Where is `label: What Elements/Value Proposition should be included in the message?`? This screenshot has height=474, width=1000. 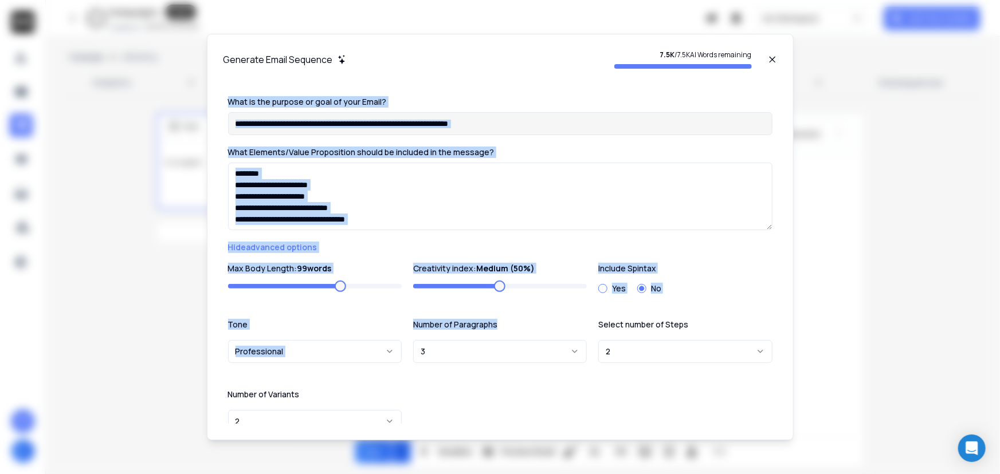 label: What Elements/Value Proposition should be included in the message? is located at coordinates (361, 152).